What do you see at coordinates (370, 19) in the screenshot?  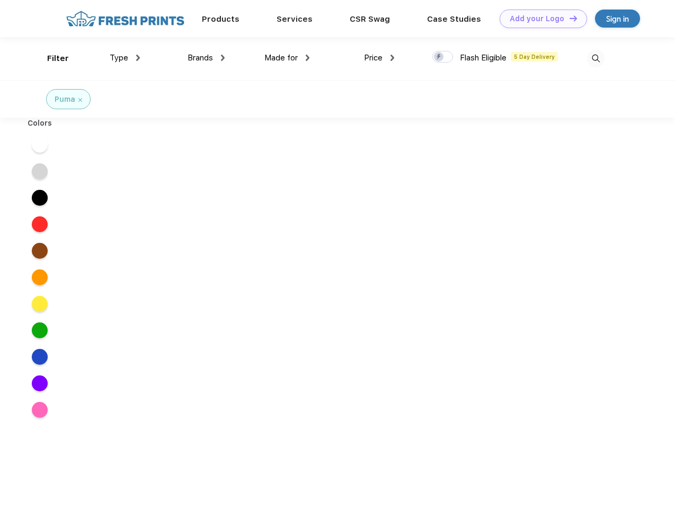 I see `a: CSR Swag` at bounding box center [370, 19].